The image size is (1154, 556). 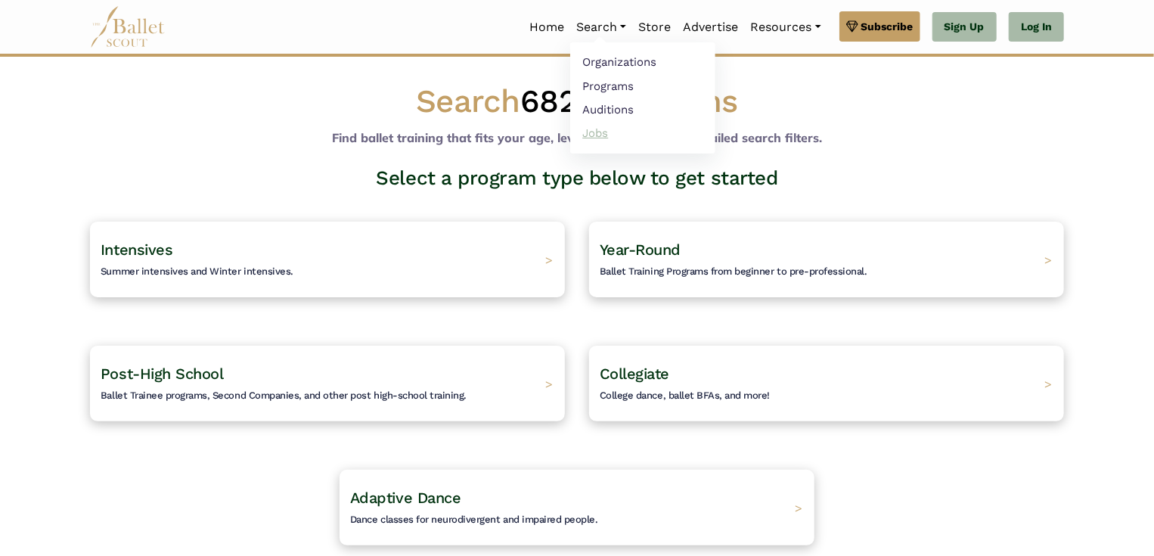 What do you see at coordinates (577, 507) in the screenshot?
I see `a: Adaptive DanceDance classes for neurodivergent and impaired people. >` at bounding box center [577, 507].